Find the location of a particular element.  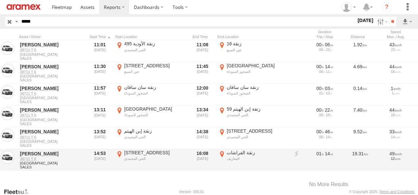

div: 59 زنقة إبن الهيثم is located at coordinates (258, 109).